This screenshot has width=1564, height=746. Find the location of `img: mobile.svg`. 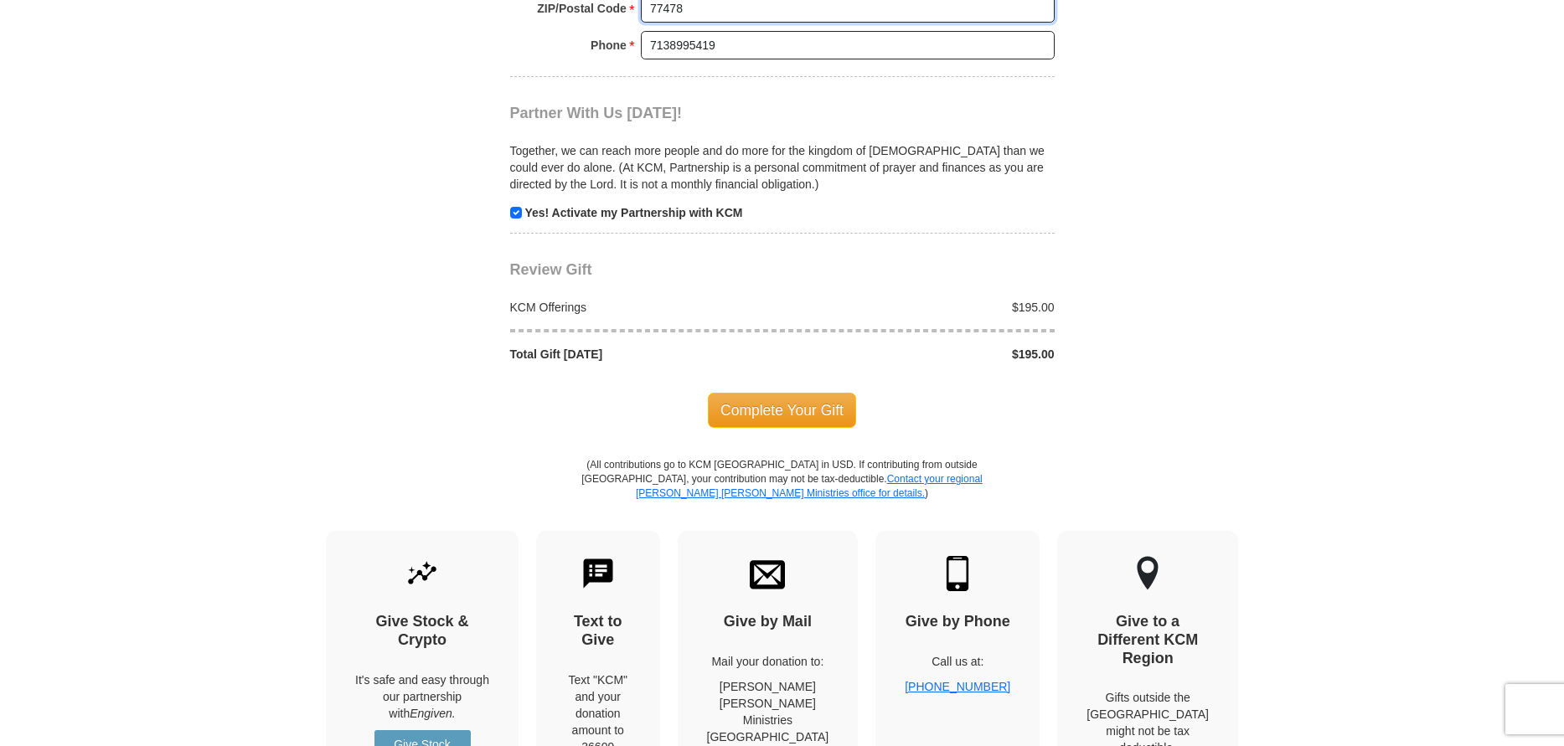

img: mobile.svg is located at coordinates (957, 574).